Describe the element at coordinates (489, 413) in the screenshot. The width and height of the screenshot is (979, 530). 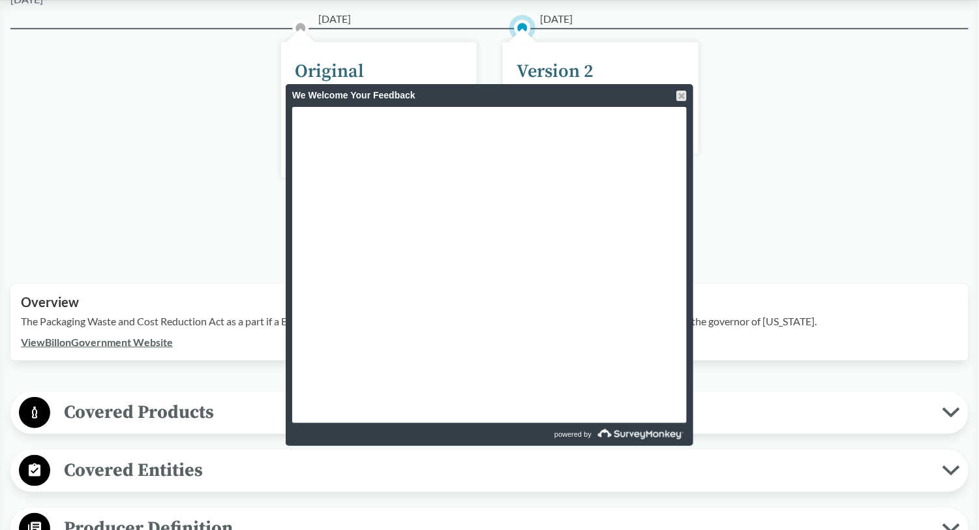
I see `button: Covered Products` at that location.